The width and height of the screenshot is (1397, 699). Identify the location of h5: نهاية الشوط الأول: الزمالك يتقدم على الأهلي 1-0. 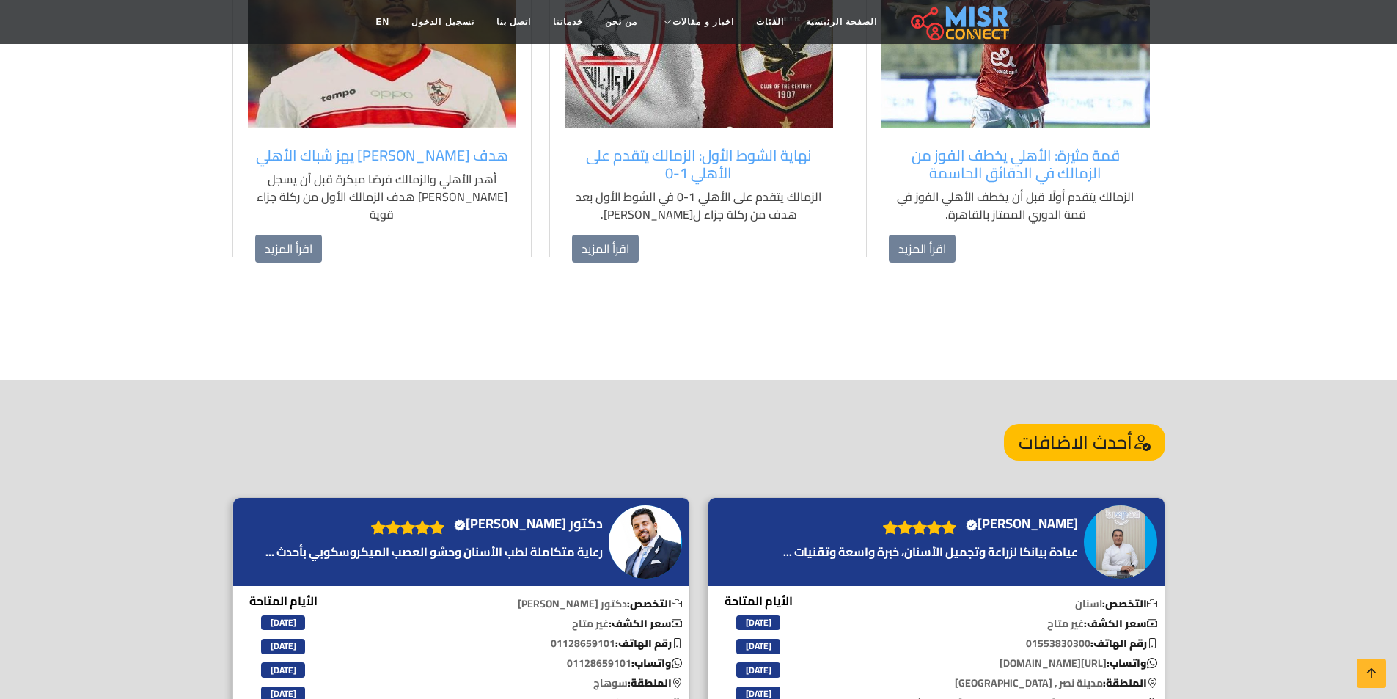
(699, 164).